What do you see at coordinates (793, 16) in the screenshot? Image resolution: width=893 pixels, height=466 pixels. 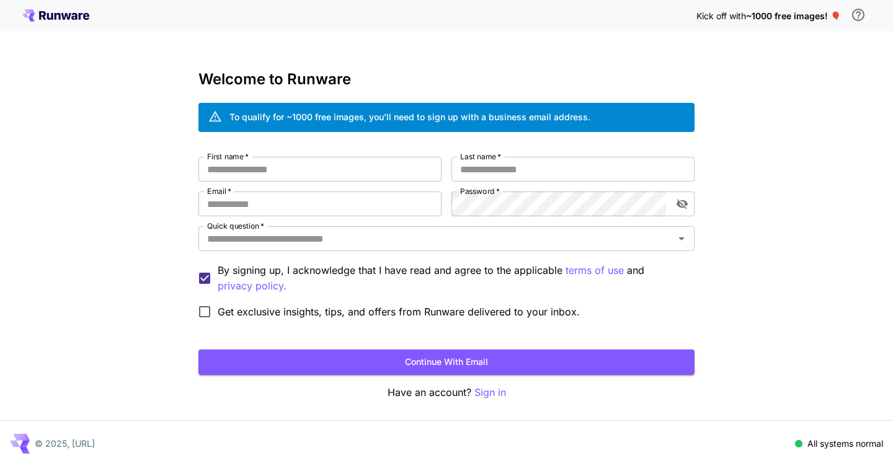 I see `span: ~1000 free images! 🎈` at bounding box center [793, 16].